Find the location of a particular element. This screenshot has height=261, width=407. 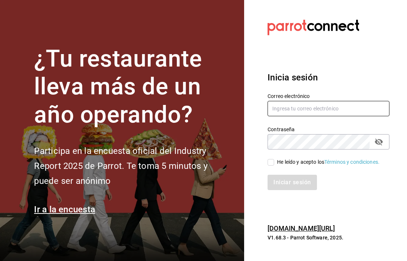

button: passwordField is located at coordinates (379, 142).